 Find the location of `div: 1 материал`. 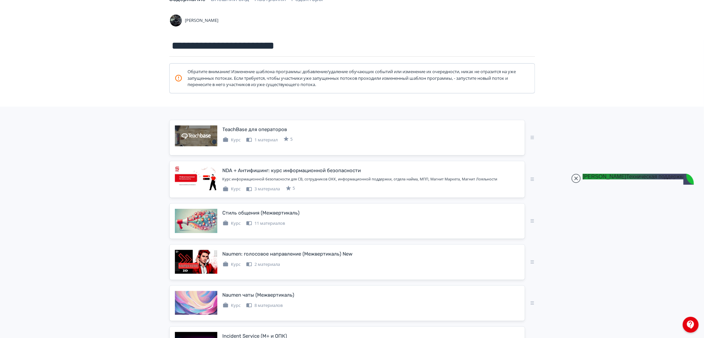

div: 1 материал is located at coordinates (262, 140).